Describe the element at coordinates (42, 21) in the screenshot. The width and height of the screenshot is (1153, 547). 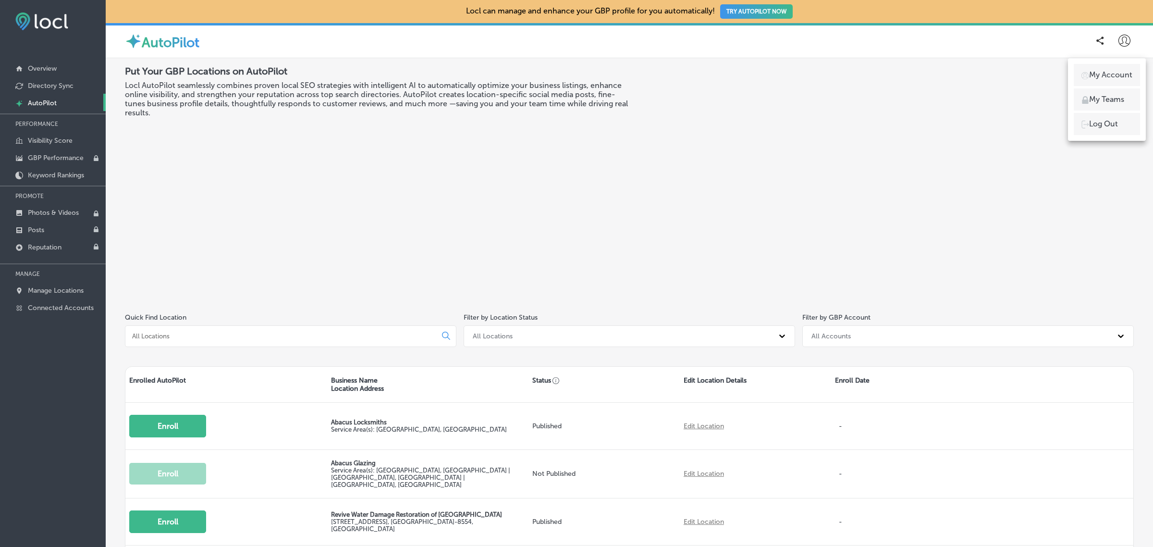
I see `img: fda3e92497d09a02dc62c9cd864e3231.png` at that location.